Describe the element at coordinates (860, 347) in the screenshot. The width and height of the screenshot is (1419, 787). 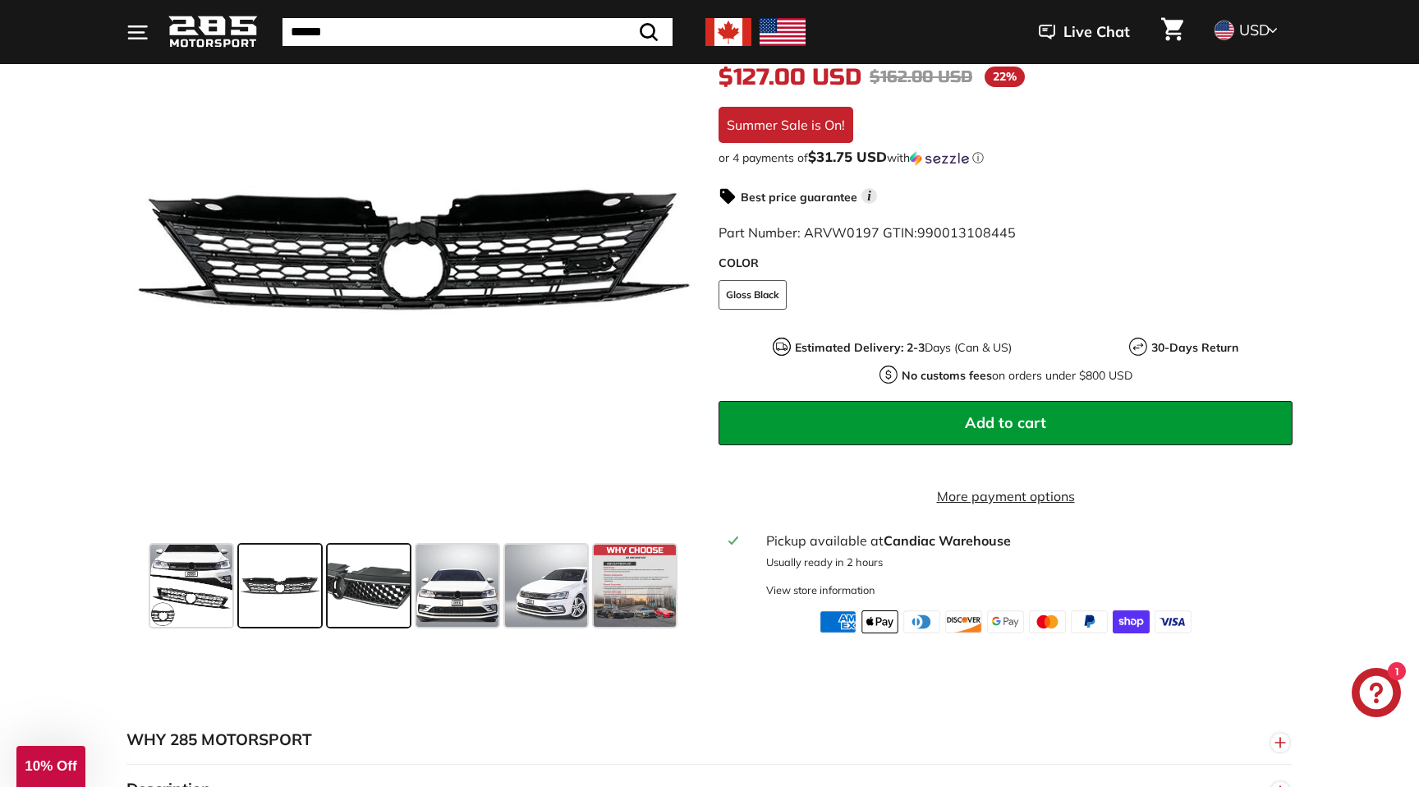
I see `strong: Estimated Delivery: 2-3` at that location.